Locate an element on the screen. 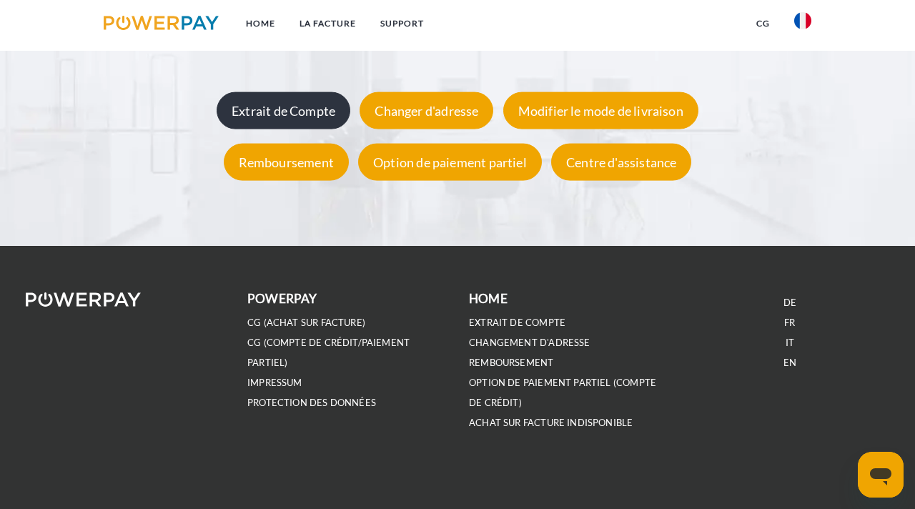 This screenshot has height=509, width=915. div: Extrait de Compte is located at coordinates (283, 111).